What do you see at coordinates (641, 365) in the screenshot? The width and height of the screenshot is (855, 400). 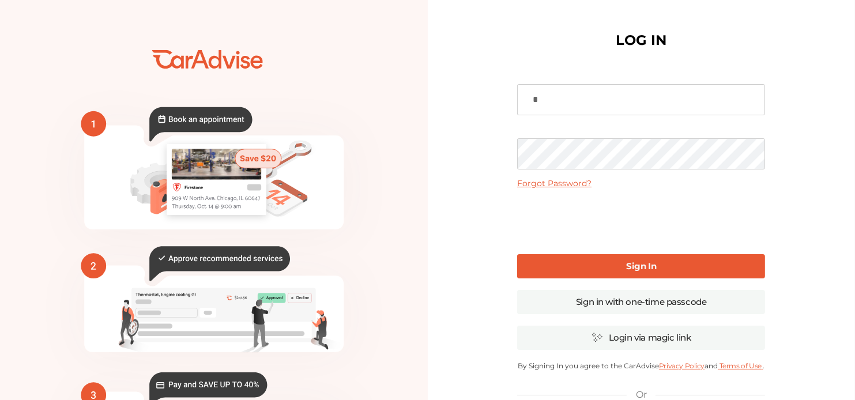 I see `p: By Signing In you agree to the CarAdvise and .` at bounding box center [641, 365].